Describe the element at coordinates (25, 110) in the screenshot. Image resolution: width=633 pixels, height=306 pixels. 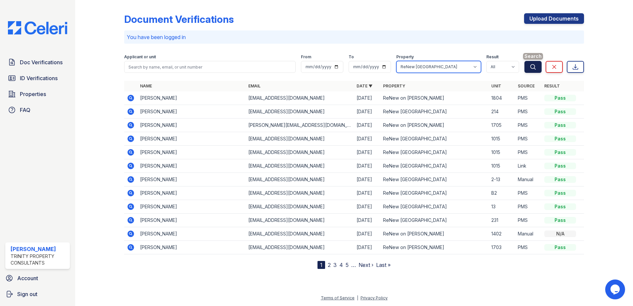
I see `span: FAQ` at that location.